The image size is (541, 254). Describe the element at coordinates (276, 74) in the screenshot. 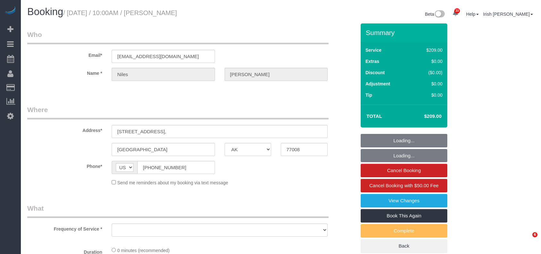

I see `input: Last Name*` at that location.